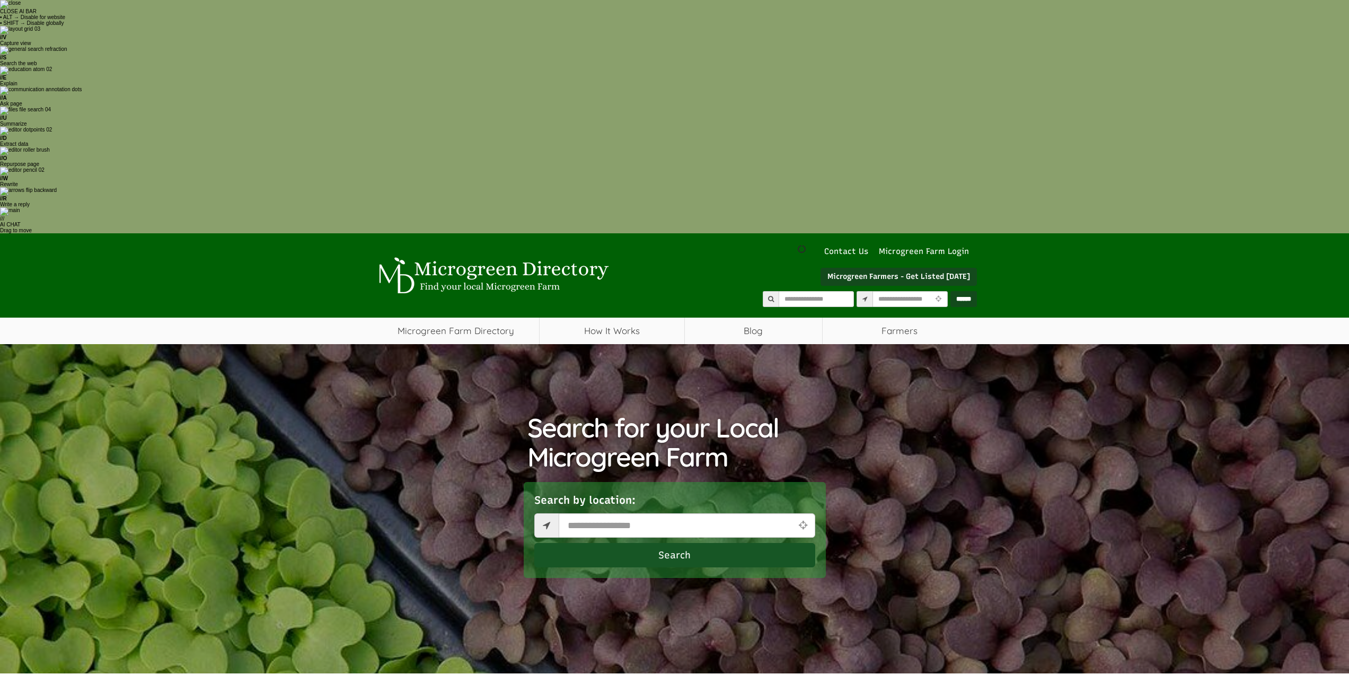 This screenshot has height=692, width=1349. What do you see at coordinates (456, 331) in the screenshot?
I see `a: Microgreen Farm Directory` at bounding box center [456, 331].